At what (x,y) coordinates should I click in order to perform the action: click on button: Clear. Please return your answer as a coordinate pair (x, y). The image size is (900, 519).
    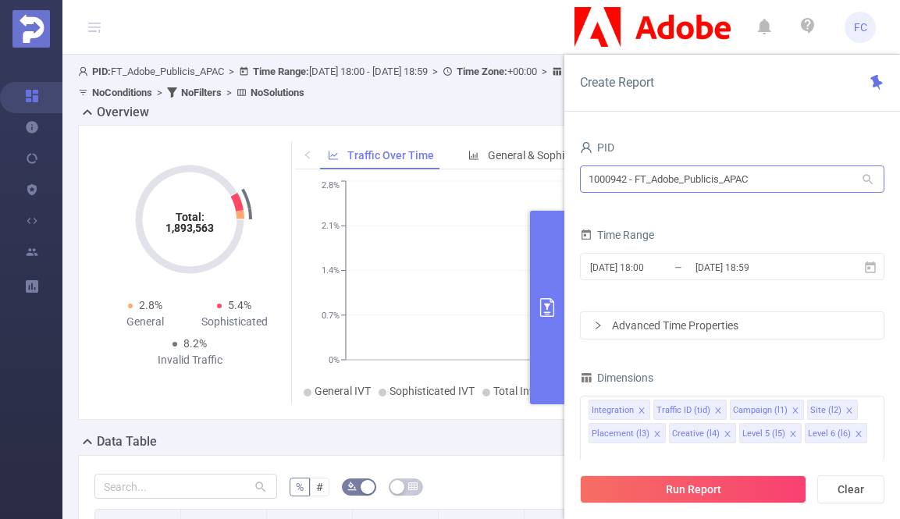
    Looking at the image, I should click on (850, 489).